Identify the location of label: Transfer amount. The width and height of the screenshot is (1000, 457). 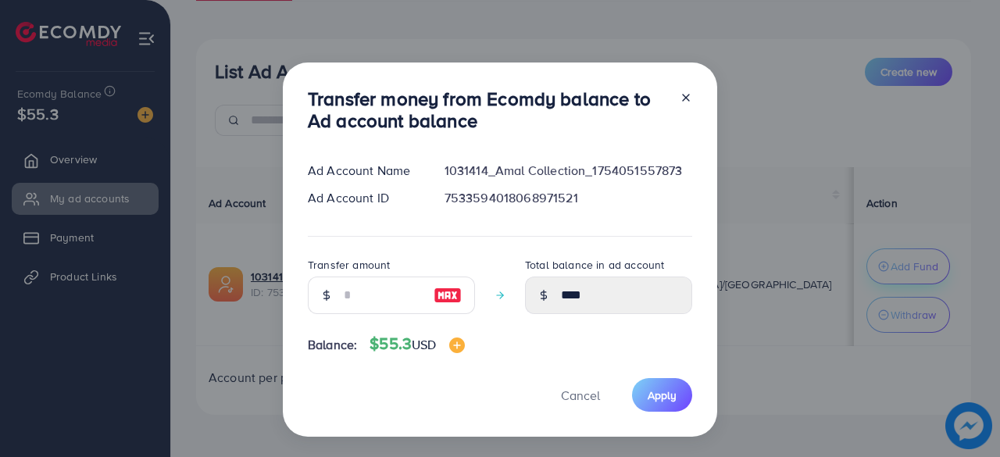
(348, 265).